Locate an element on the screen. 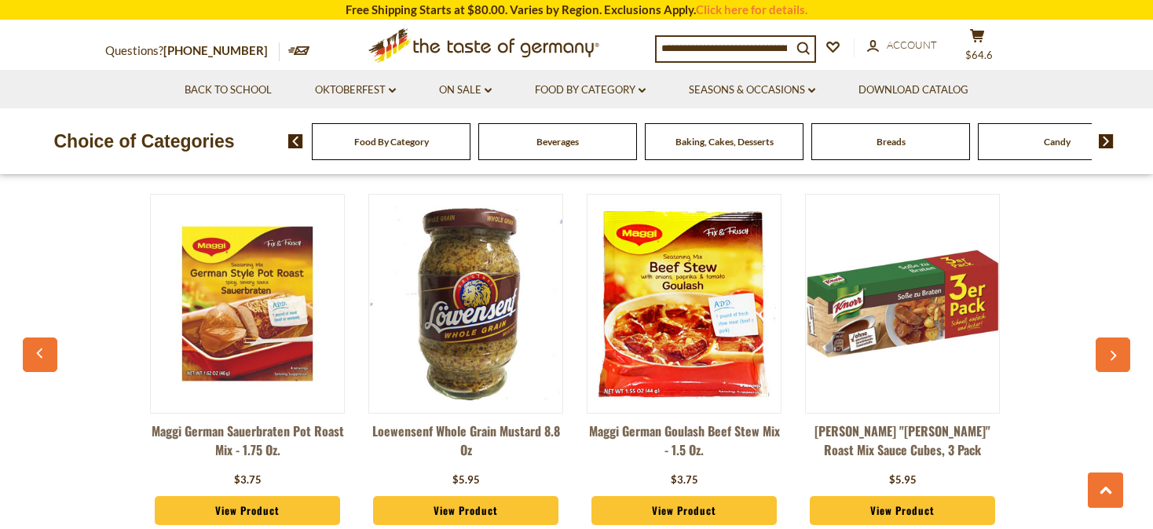 The image size is (1153, 529). span: Beverages is located at coordinates (557, 141).